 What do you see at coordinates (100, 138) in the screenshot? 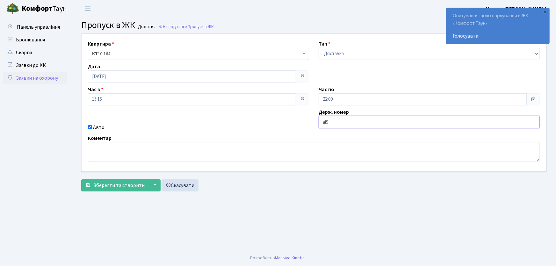
I see `label: Коментар` at bounding box center [100, 138].